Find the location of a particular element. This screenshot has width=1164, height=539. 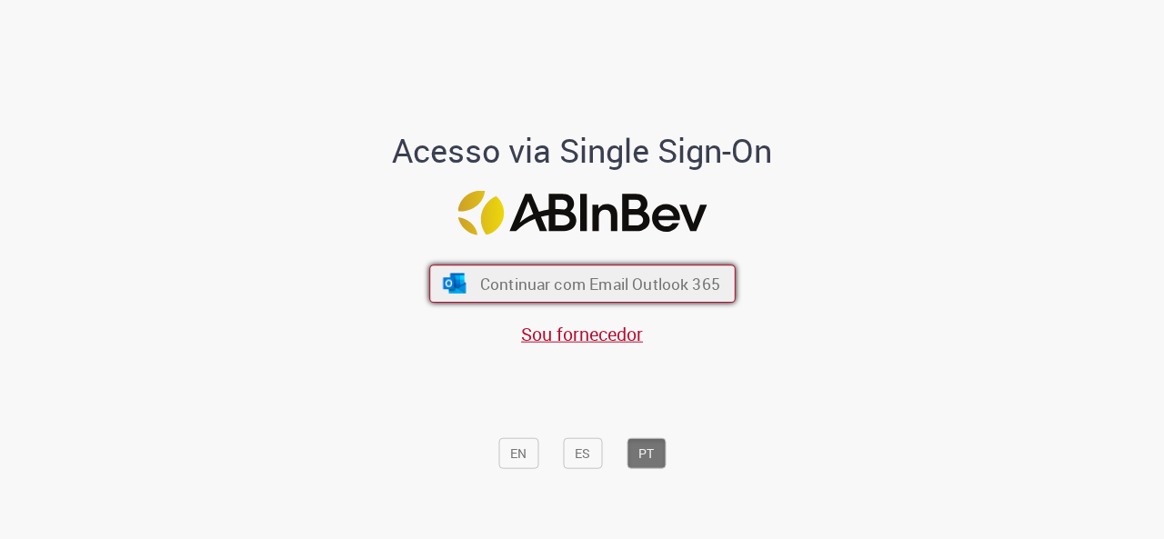

img: Logo ABInBev is located at coordinates (582, 213).